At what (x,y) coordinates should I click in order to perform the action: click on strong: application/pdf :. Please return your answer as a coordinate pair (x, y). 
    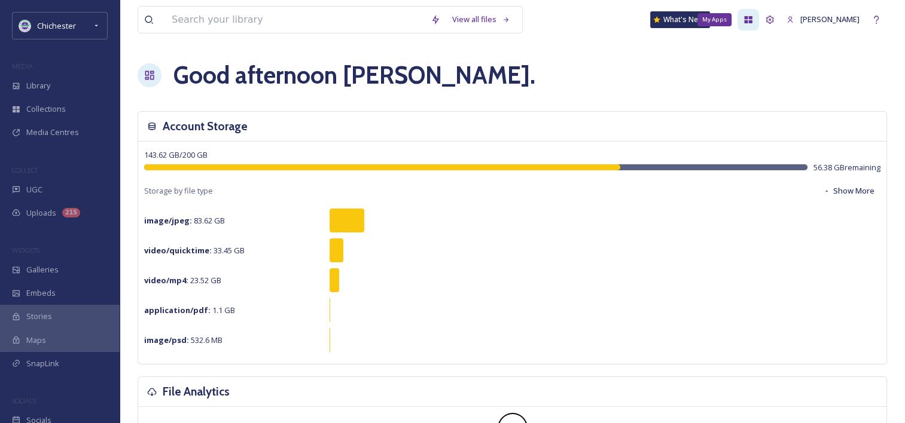
    Looking at the image, I should click on (177, 310).